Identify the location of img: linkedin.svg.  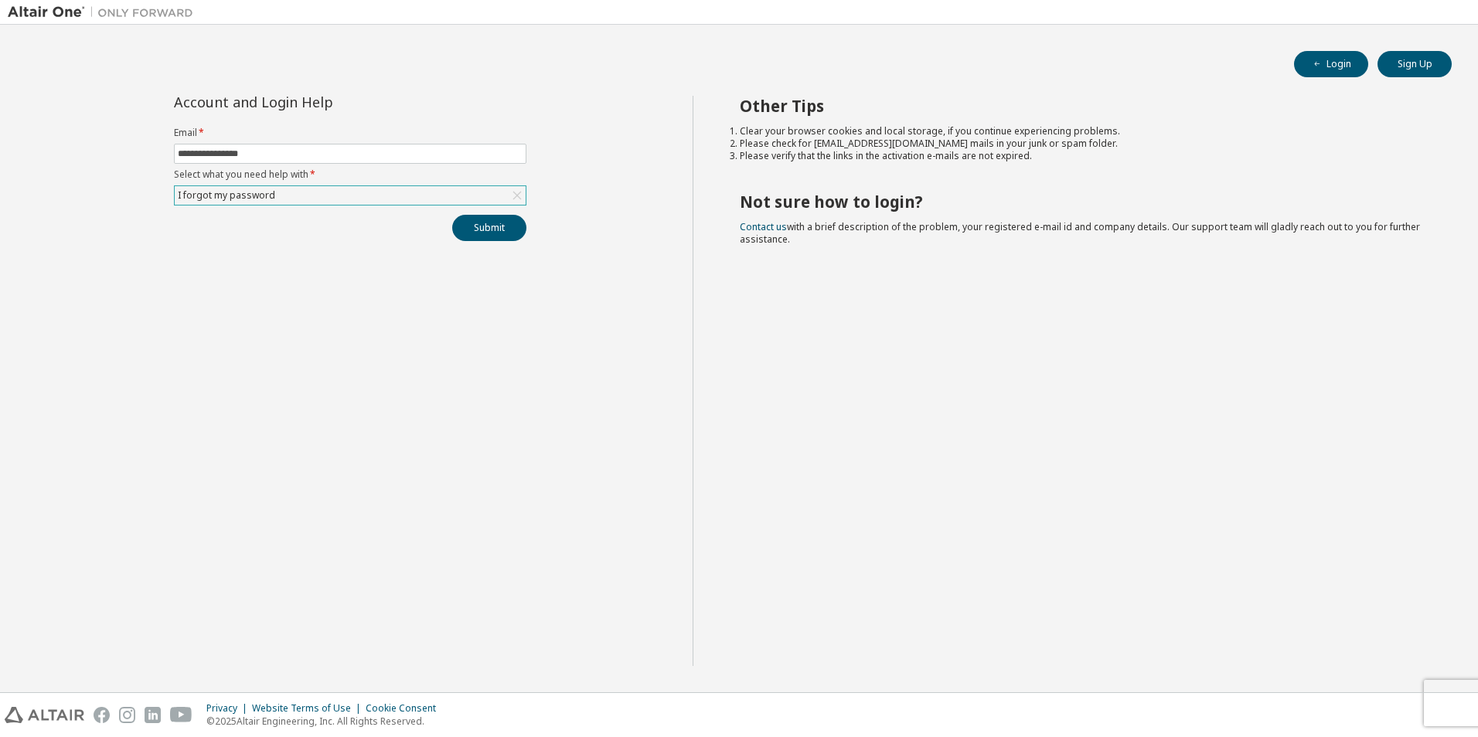
(152, 715).